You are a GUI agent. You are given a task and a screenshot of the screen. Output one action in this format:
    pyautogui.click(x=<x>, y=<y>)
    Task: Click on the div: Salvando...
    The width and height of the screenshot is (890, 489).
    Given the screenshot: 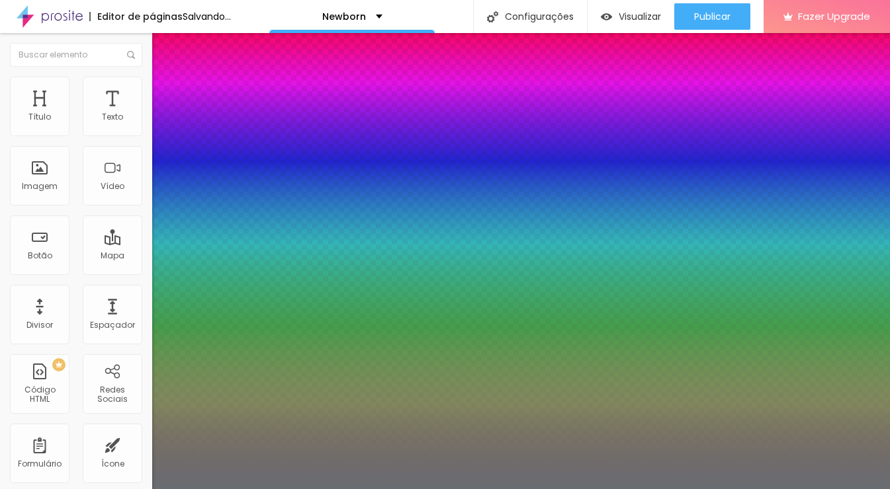 What is the action you would take?
    pyautogui.click(x=206, y=17)
    